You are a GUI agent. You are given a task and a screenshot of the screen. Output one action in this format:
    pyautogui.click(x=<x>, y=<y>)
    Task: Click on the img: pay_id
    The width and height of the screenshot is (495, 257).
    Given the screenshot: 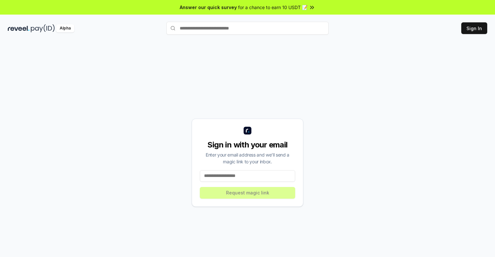 What is the action you would take?
    pyautogui.click(x=43, y=28)
    